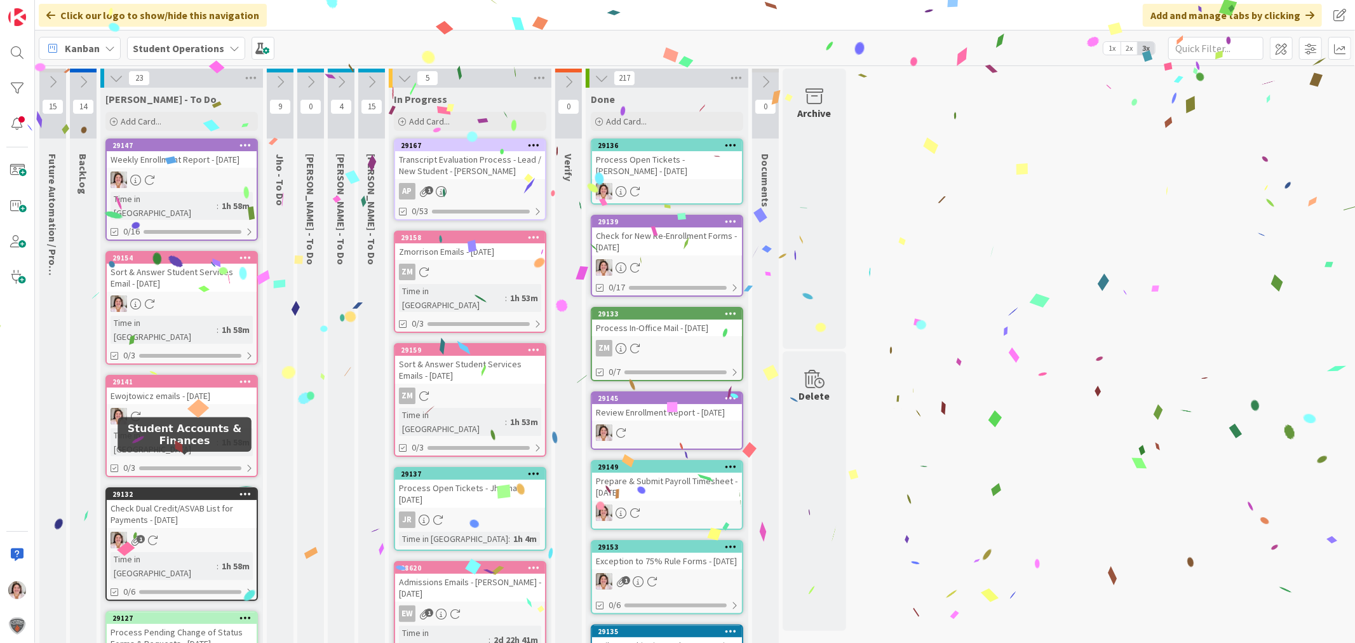 The height and width of the screenshot is (643, 1355). Describe the element at coordinates (814, 396) in the screenshot. I see `div: Delete` at that location.